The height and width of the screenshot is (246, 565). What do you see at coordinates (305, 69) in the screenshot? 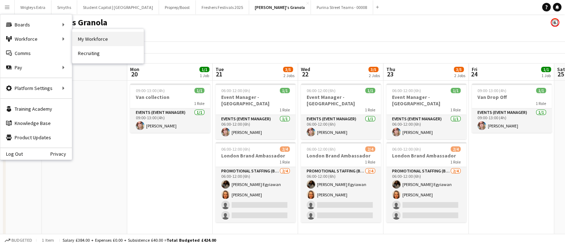
I see `span: Wed` at bounding box center [305, 69].